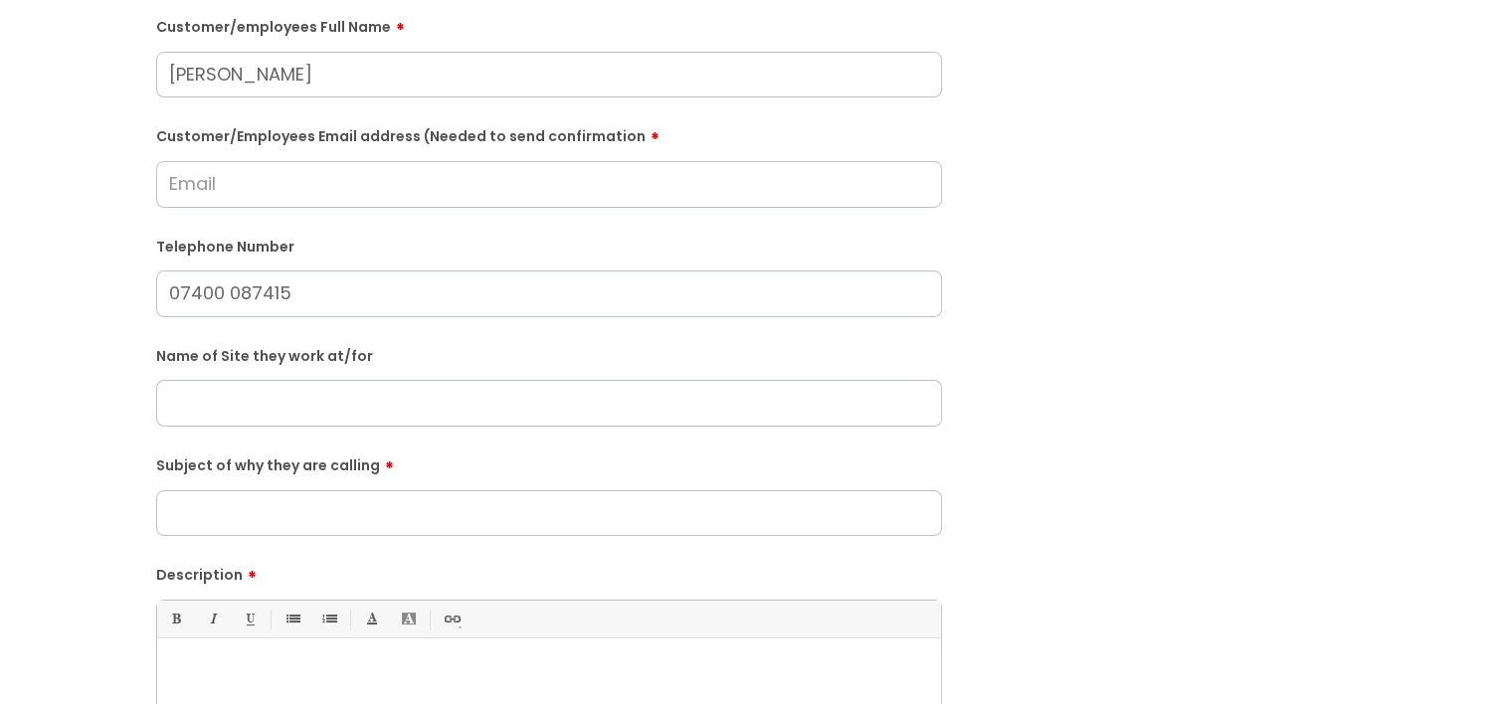  What do you see at coordinates (408, 619) in the screenshot?
I see `a: Back Color` at bounding box center [408, 619].